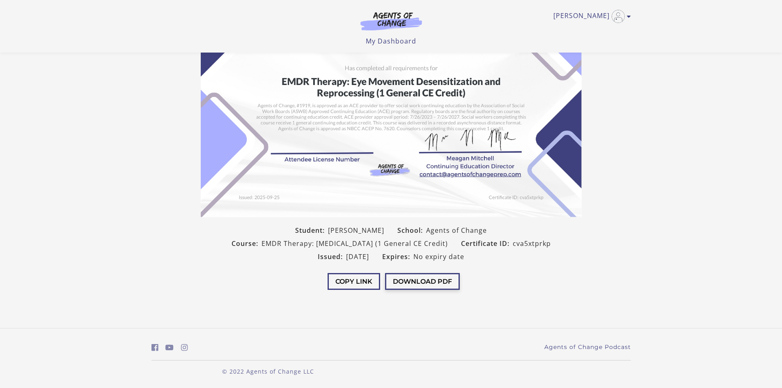  I want to click on span: School:, so click(412, 230).